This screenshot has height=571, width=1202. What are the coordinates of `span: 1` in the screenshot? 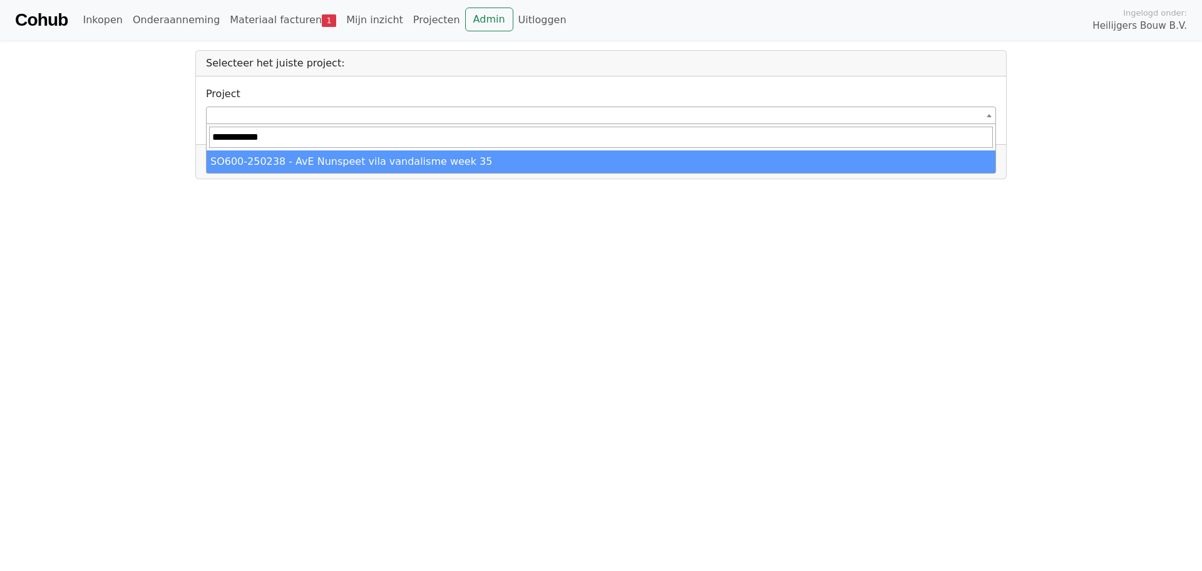 It's located at (329, 21).